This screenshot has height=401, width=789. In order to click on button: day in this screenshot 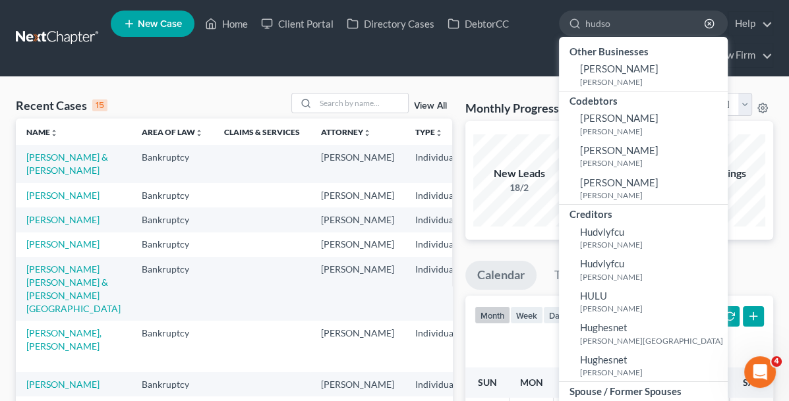, I will do `click(556, 315)`.